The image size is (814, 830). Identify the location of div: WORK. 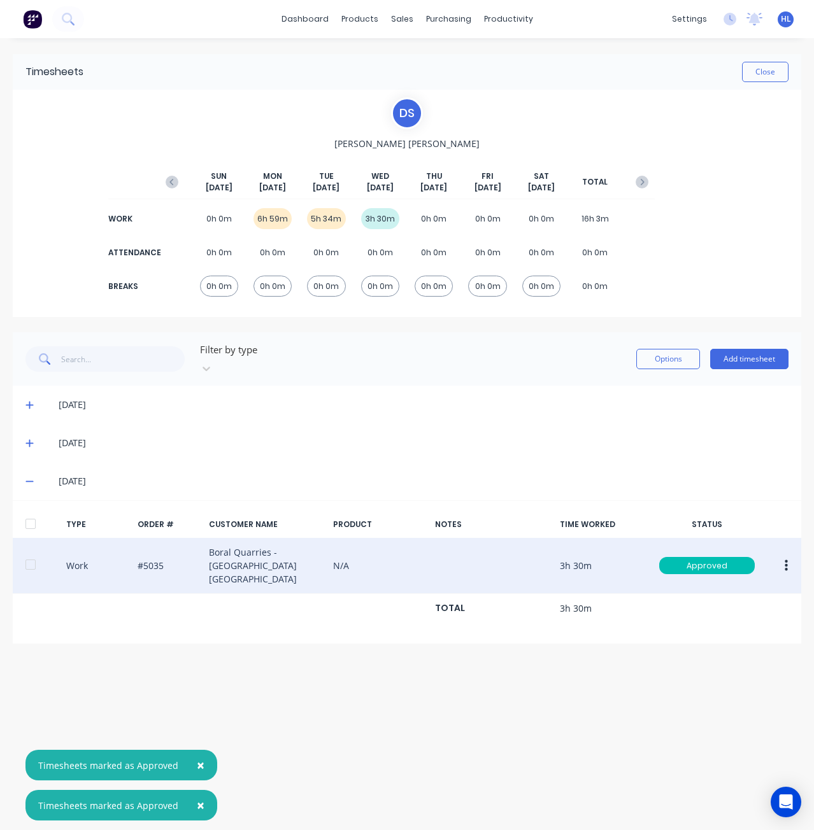
(134, 219).